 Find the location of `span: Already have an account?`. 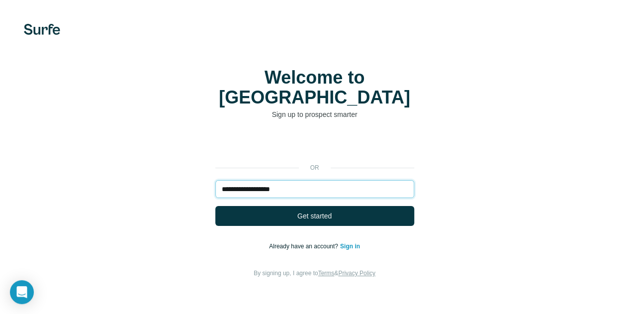

span: Already have an account? is located at coordinates (304, 246).